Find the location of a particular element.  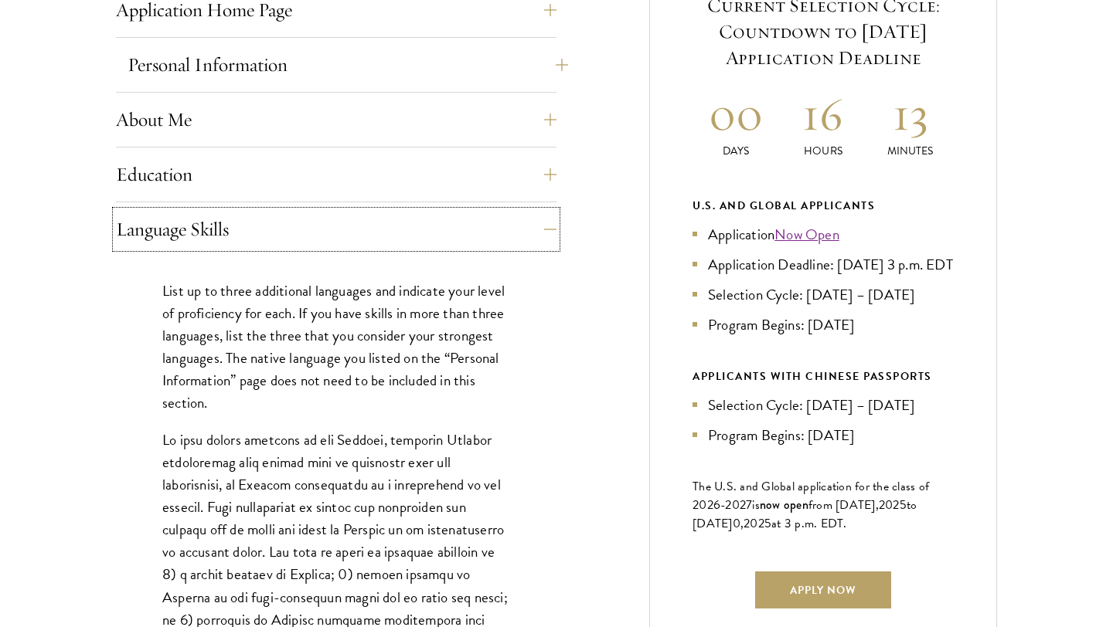

h2: 13 is located at coordinates (909, 114).